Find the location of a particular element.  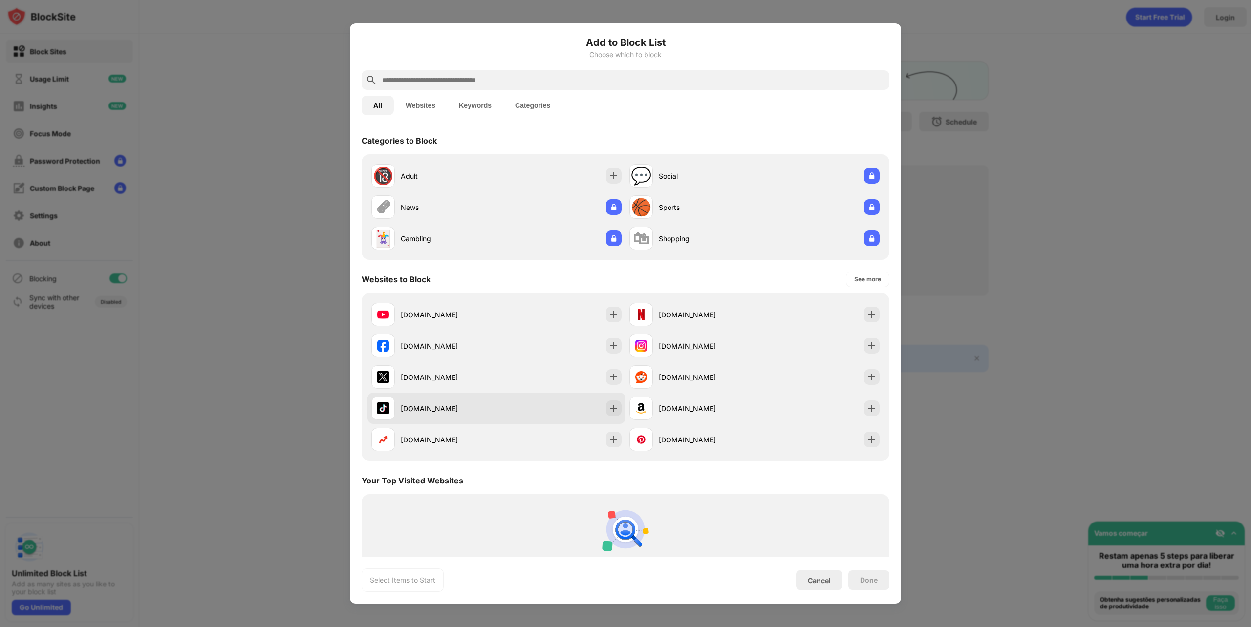

div: News is located at coordinates (448, 207).